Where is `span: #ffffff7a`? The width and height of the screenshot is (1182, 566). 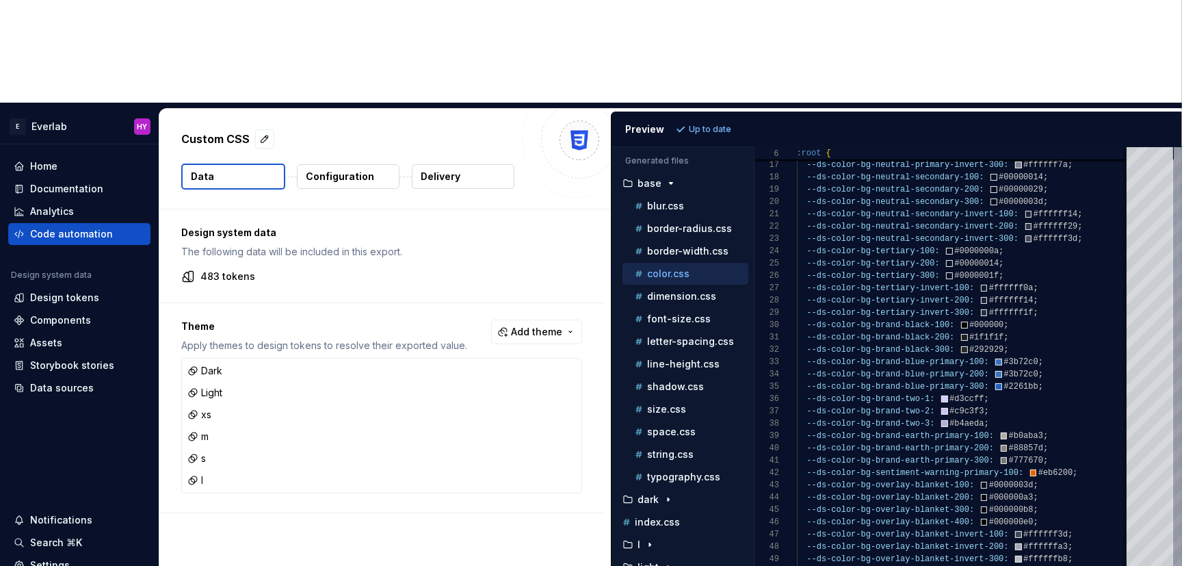 span: #ffffff7a is located at coordinates (1046, 165).